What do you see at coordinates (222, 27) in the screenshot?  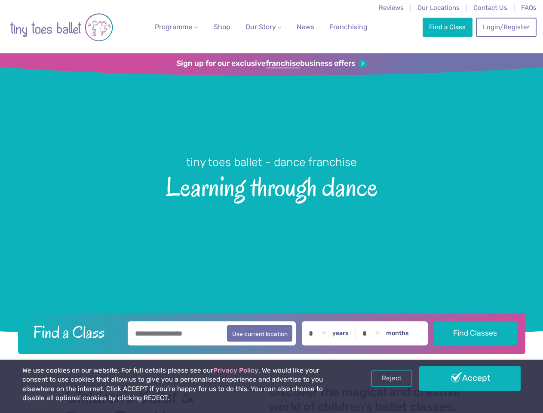 I see `span: Shop` at bounding box center [222, 27].